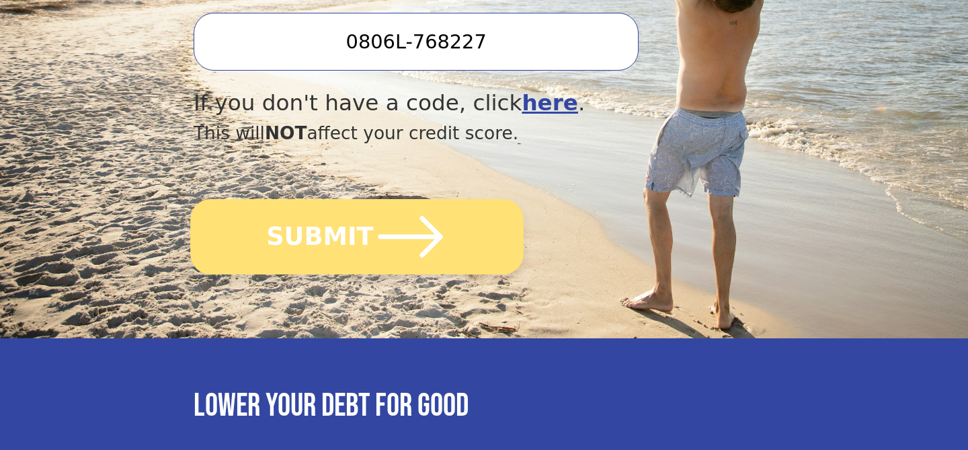 This screenshot has width=968, height=450. I want to click on a: here, so click(550, 103).